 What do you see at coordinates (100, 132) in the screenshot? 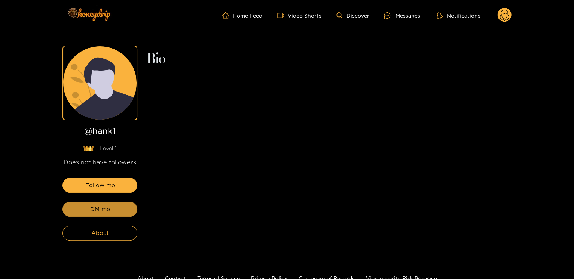
I see `h1: @ hank1` at bounding box center [100, 132].